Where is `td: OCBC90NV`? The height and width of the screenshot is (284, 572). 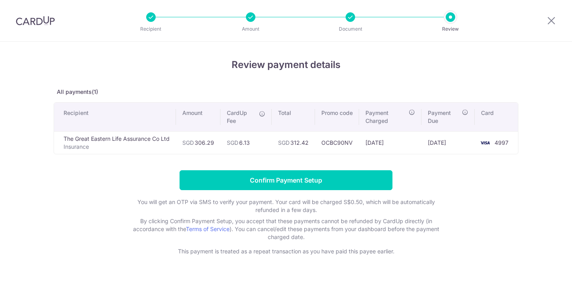
td: OCBC90NV is located at coordinates (337, 142).